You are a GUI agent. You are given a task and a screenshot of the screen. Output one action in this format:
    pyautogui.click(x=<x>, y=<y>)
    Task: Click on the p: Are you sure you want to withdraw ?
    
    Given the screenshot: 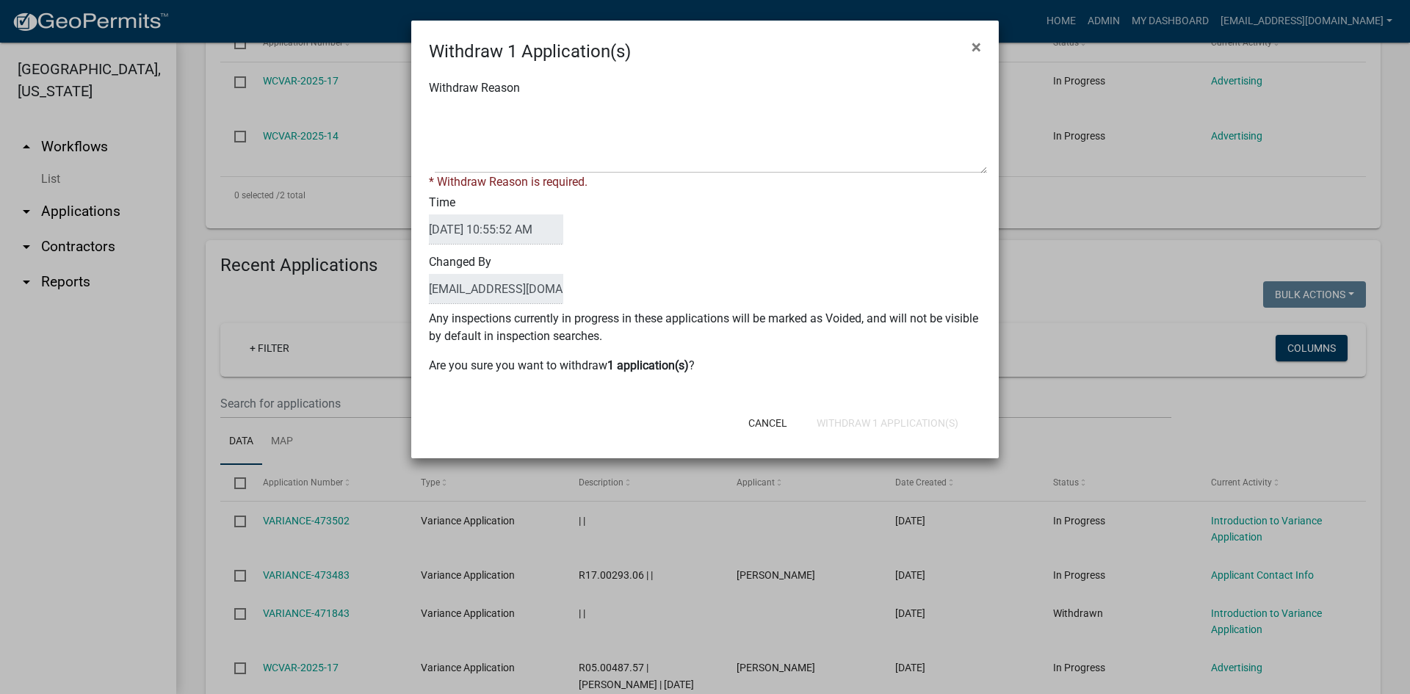 What is the action you would take?
    pyautogui.click(x=705, y=366)
    